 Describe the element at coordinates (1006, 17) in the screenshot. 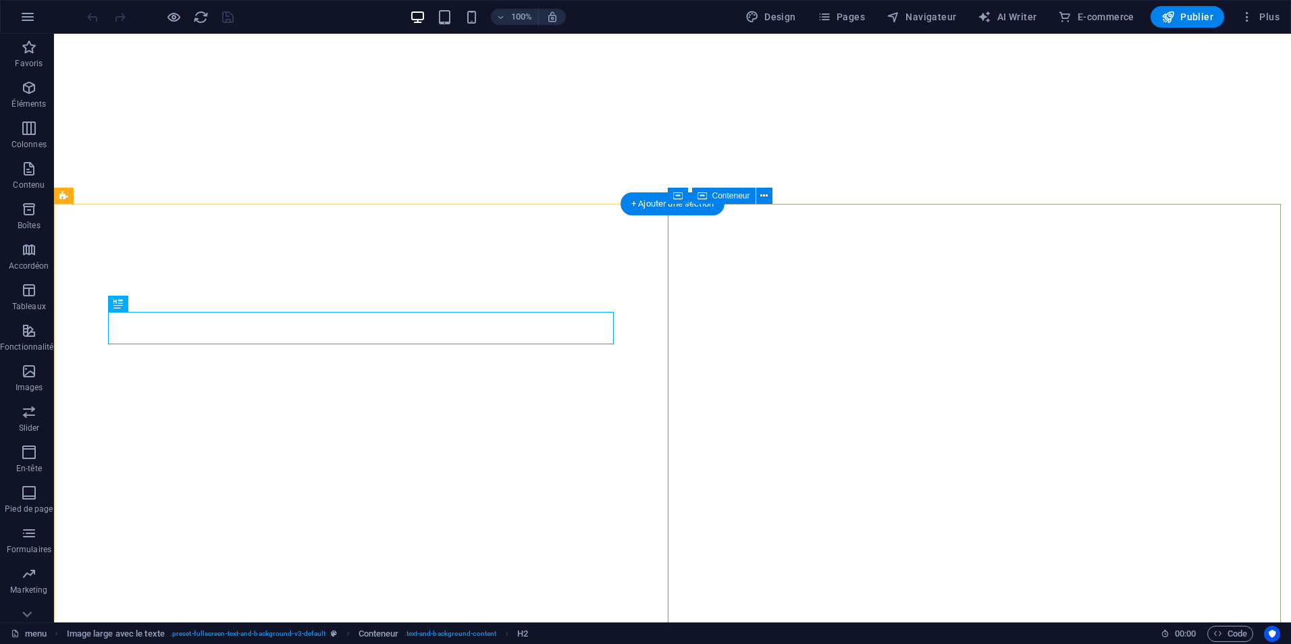

I see `span: AI Writer` at that location.